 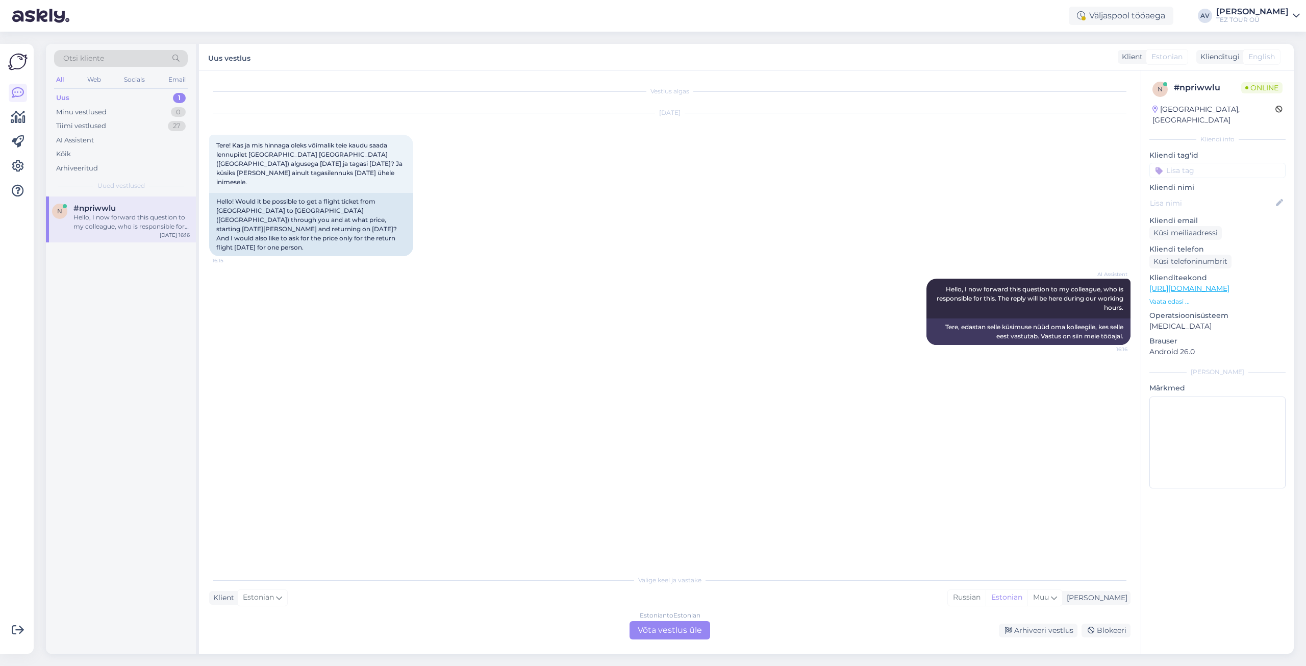 I want to click on div: Klienditugi, so click(x=1218, y=57).